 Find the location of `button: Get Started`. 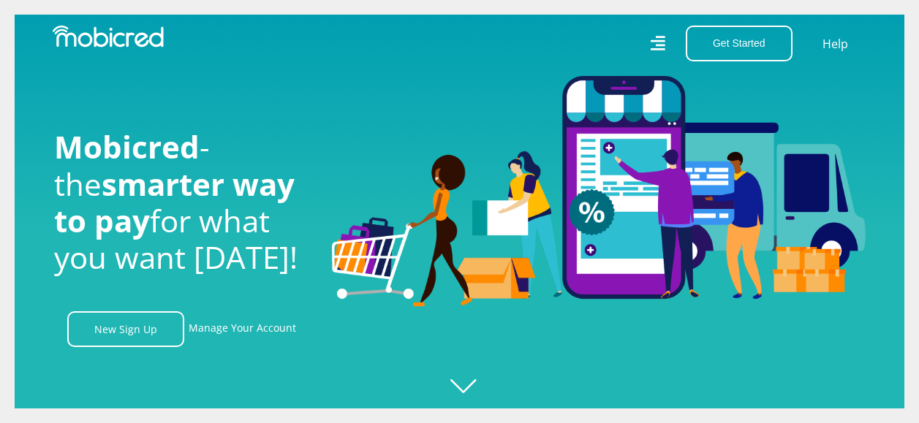

button: Get Started is located at coordinates (739, 43).